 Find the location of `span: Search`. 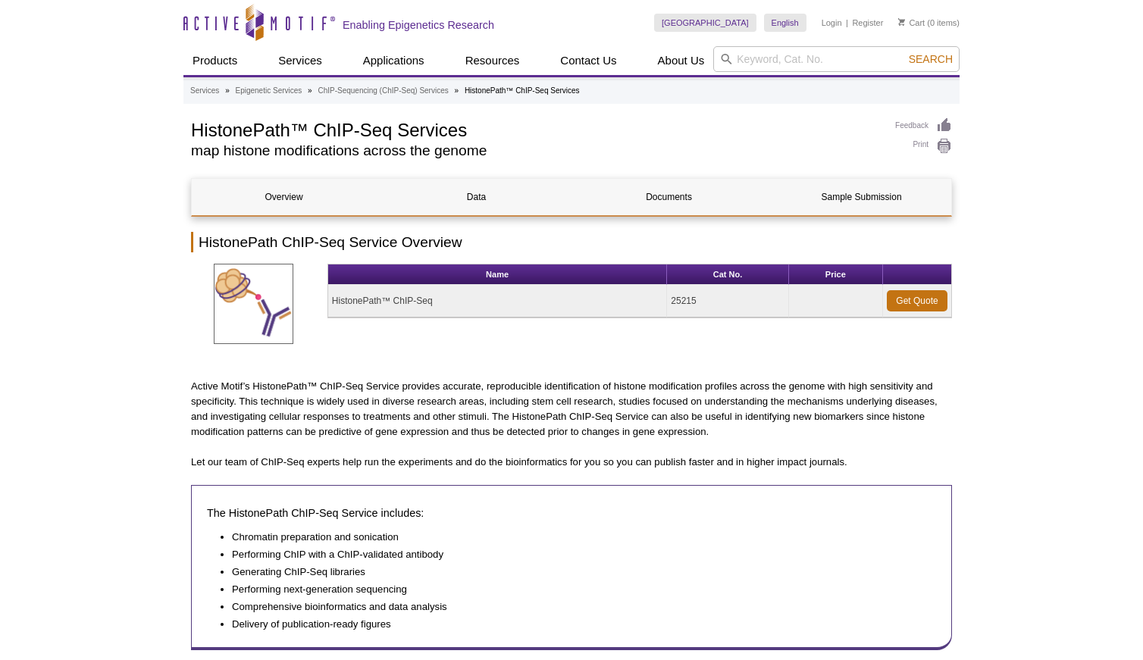

span: Search is located at coordinates (931, 59).